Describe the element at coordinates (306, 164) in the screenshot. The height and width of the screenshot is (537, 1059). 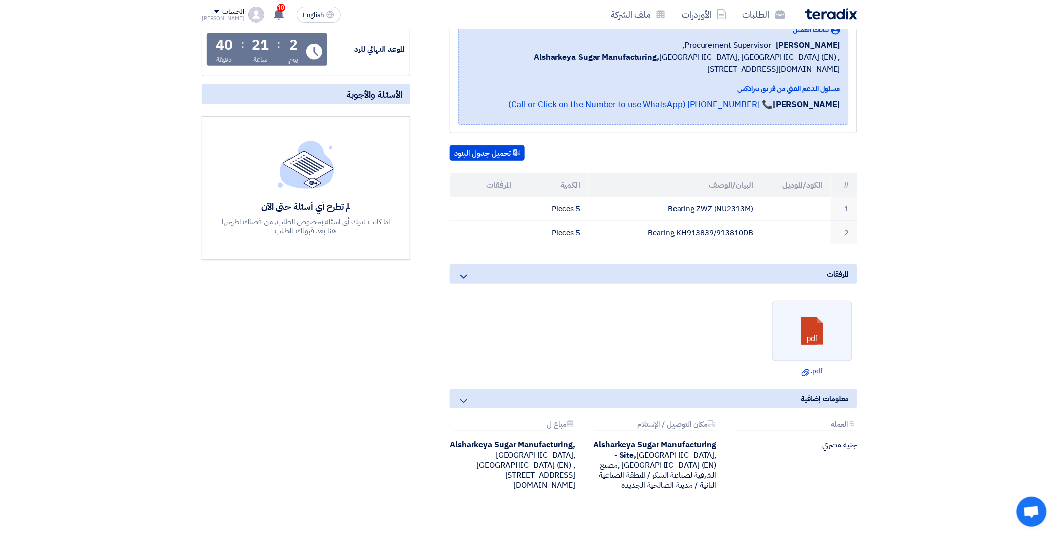
I see `img: empty_state_list.svg` at that location.